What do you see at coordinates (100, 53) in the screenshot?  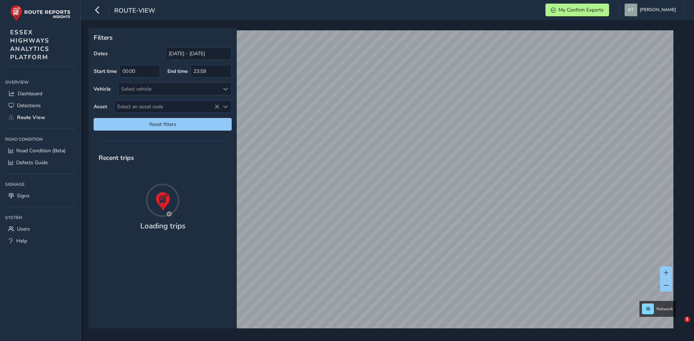 I see `label: Dates` at bounding box center [100, 53].